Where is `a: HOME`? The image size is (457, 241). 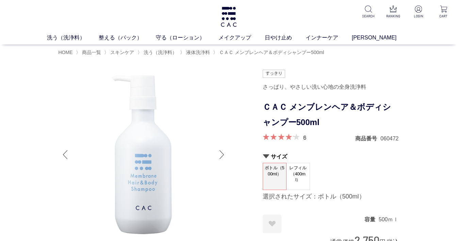
a: HOME is located at coordinates (66, 52).